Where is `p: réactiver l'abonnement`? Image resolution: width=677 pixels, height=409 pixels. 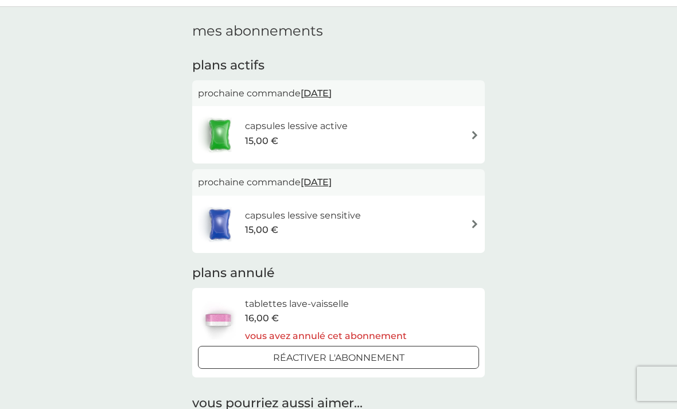
p: réactiver l'abonnement is located at coordinates (338, 358).